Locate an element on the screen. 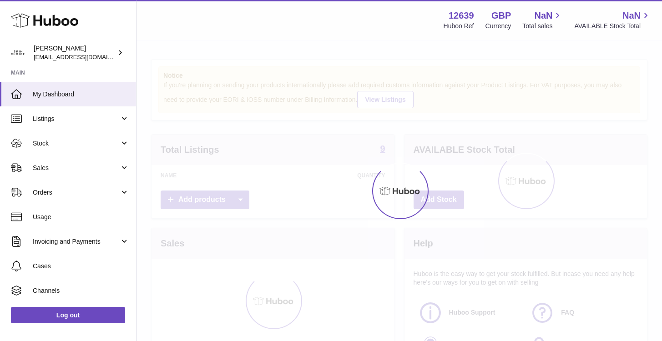 The height and width of the screenshot is (341, 662). span: Stock is located at coordinates (76, 143).